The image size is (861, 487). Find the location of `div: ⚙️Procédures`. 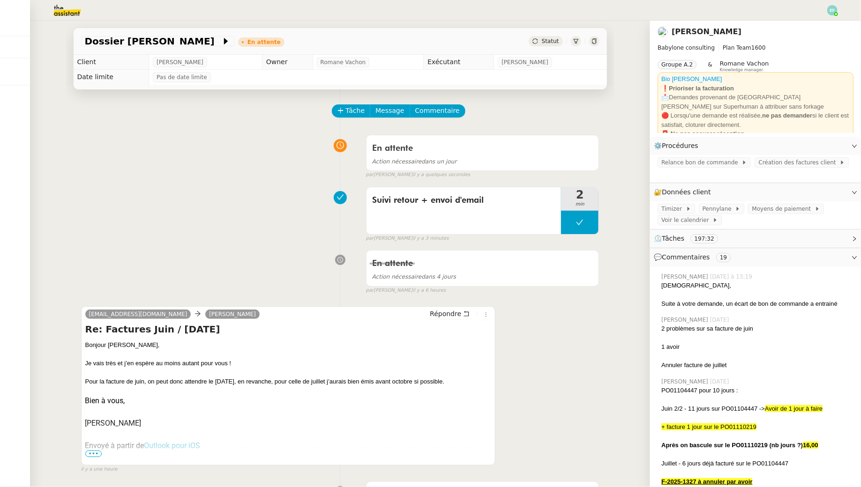

div: ⚙️Procédures is located at coordinates (756, 146).